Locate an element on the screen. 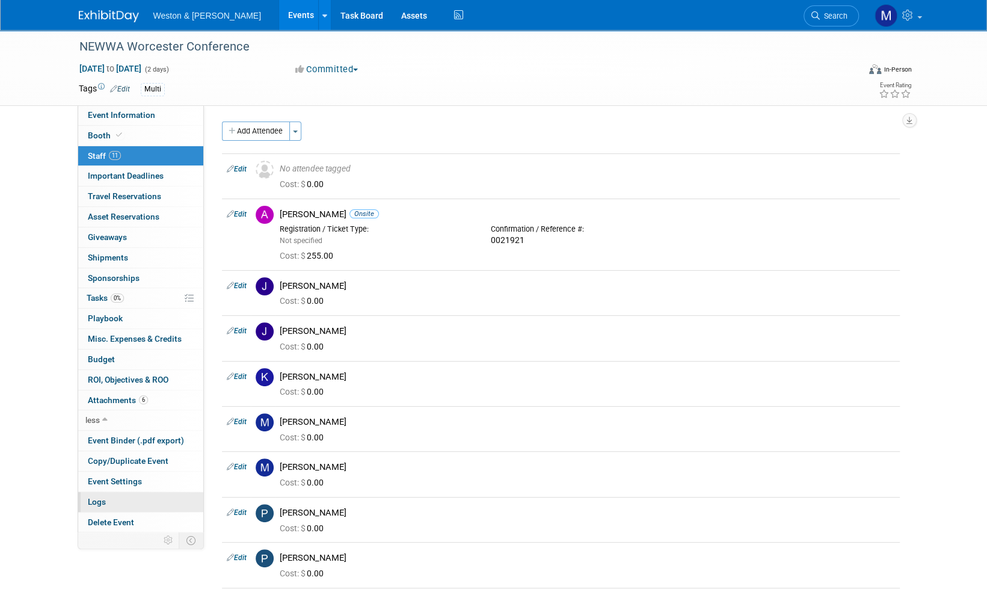 This screenshot has height=592, width=987. a: Event Settings is located at coordinates (141, 481).